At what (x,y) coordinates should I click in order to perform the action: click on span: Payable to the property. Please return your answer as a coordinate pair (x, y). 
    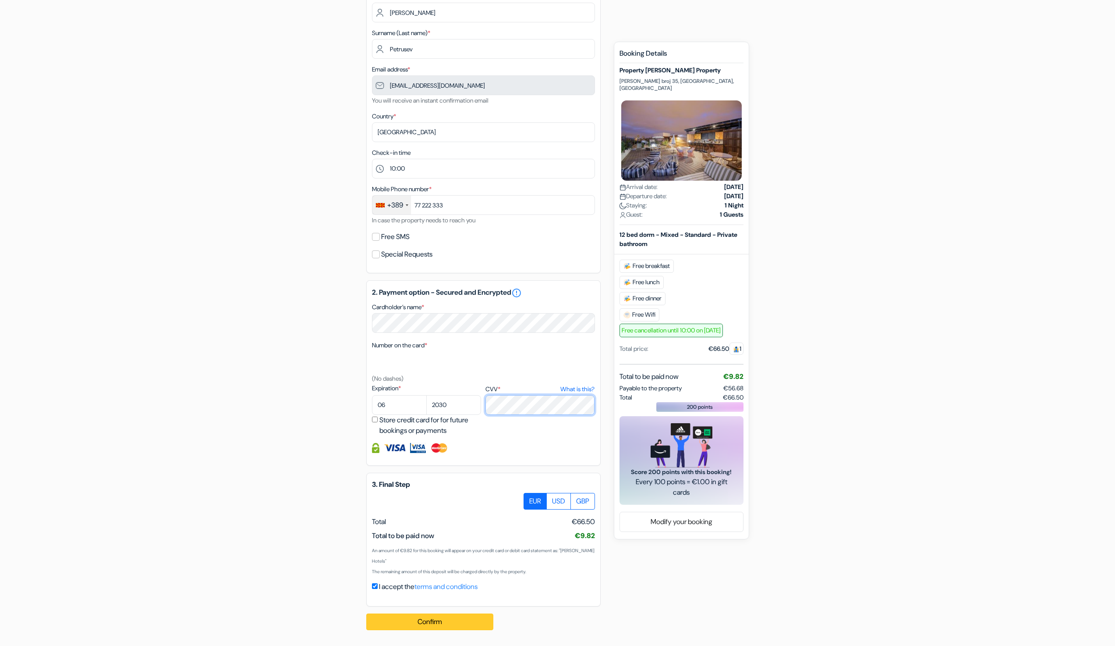
    Looking at the image, I should click on (651, 388).